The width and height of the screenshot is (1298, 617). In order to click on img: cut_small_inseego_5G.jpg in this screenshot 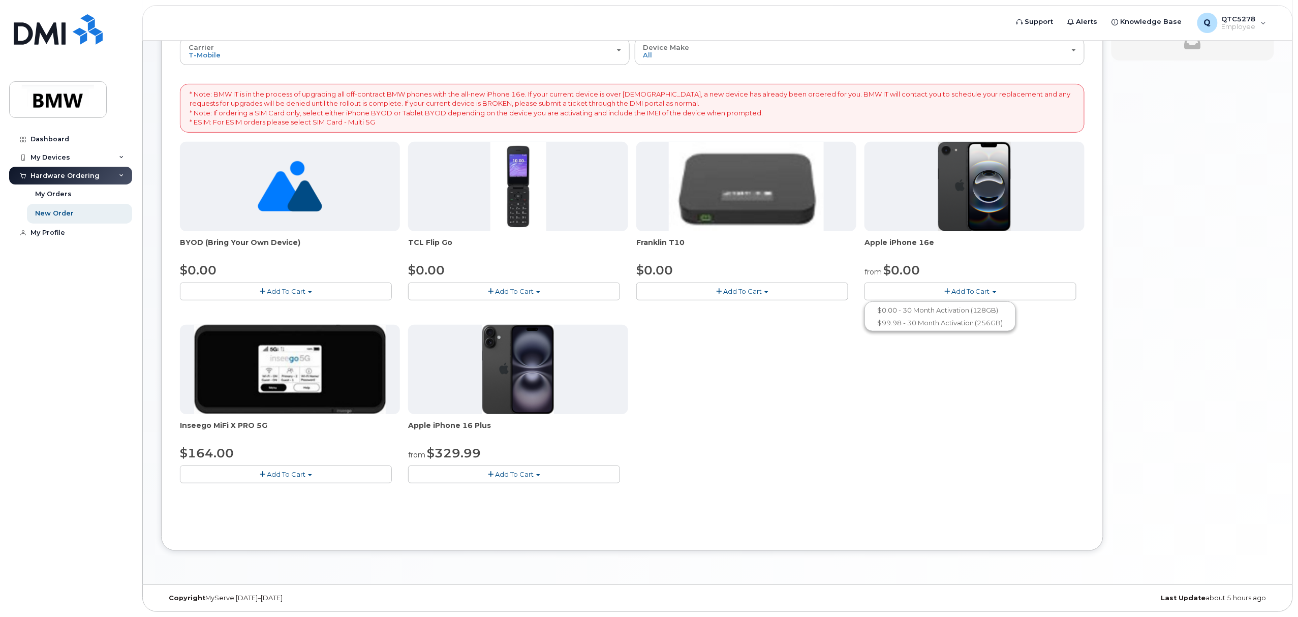, I will do `click(290, 369)`.